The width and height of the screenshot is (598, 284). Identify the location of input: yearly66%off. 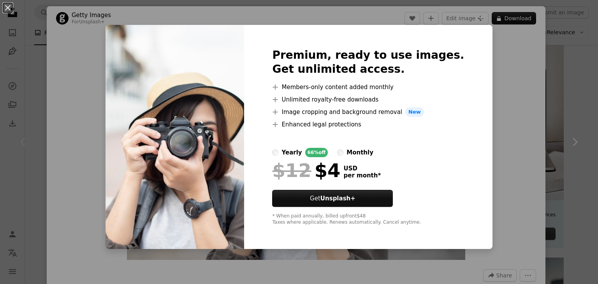
(275, 153).